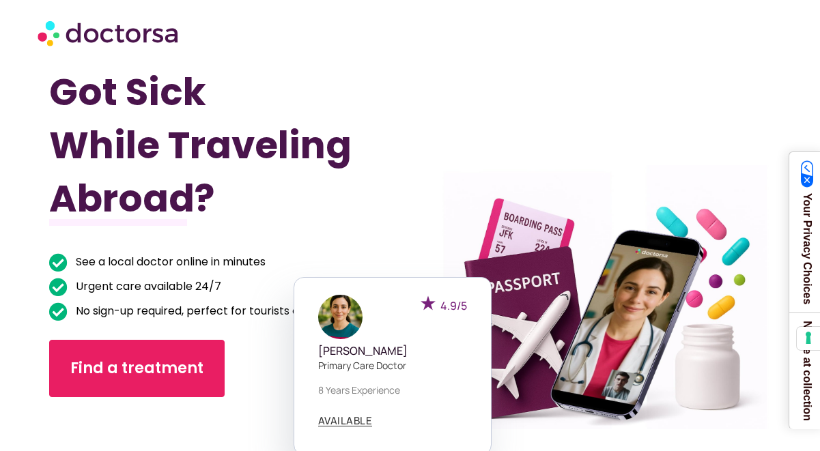 This screenshot has width=820, height=451. What do you see at coordinates (392, 365) in the screenshot?
I see `p: Primary care doctor` at bounding box center [392, 365].